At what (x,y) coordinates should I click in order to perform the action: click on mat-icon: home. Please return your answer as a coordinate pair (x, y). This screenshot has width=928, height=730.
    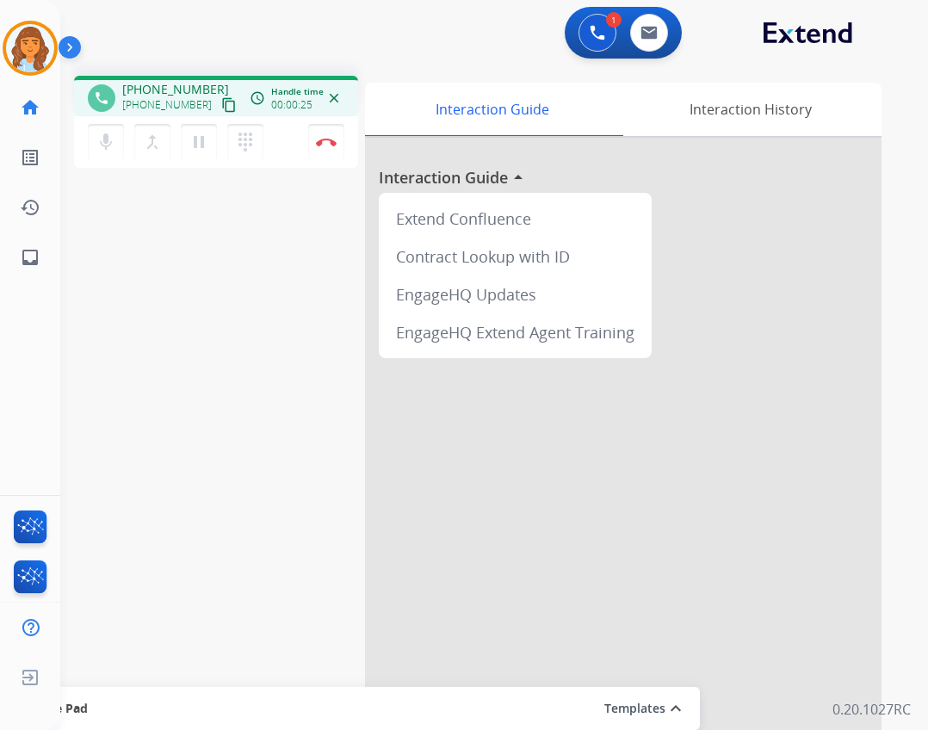
    Looking at the image, I should click on (30, 108).